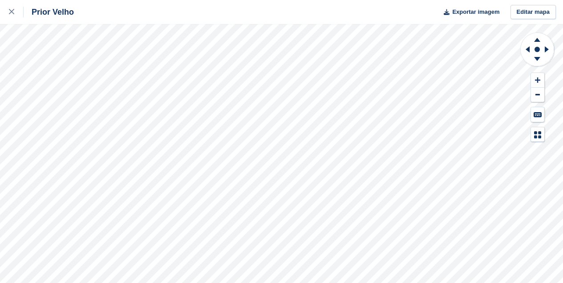 Image resolution: width=563 pixels, height=283 pixels. I want to click on button: Map Legend, so click(537, 134).